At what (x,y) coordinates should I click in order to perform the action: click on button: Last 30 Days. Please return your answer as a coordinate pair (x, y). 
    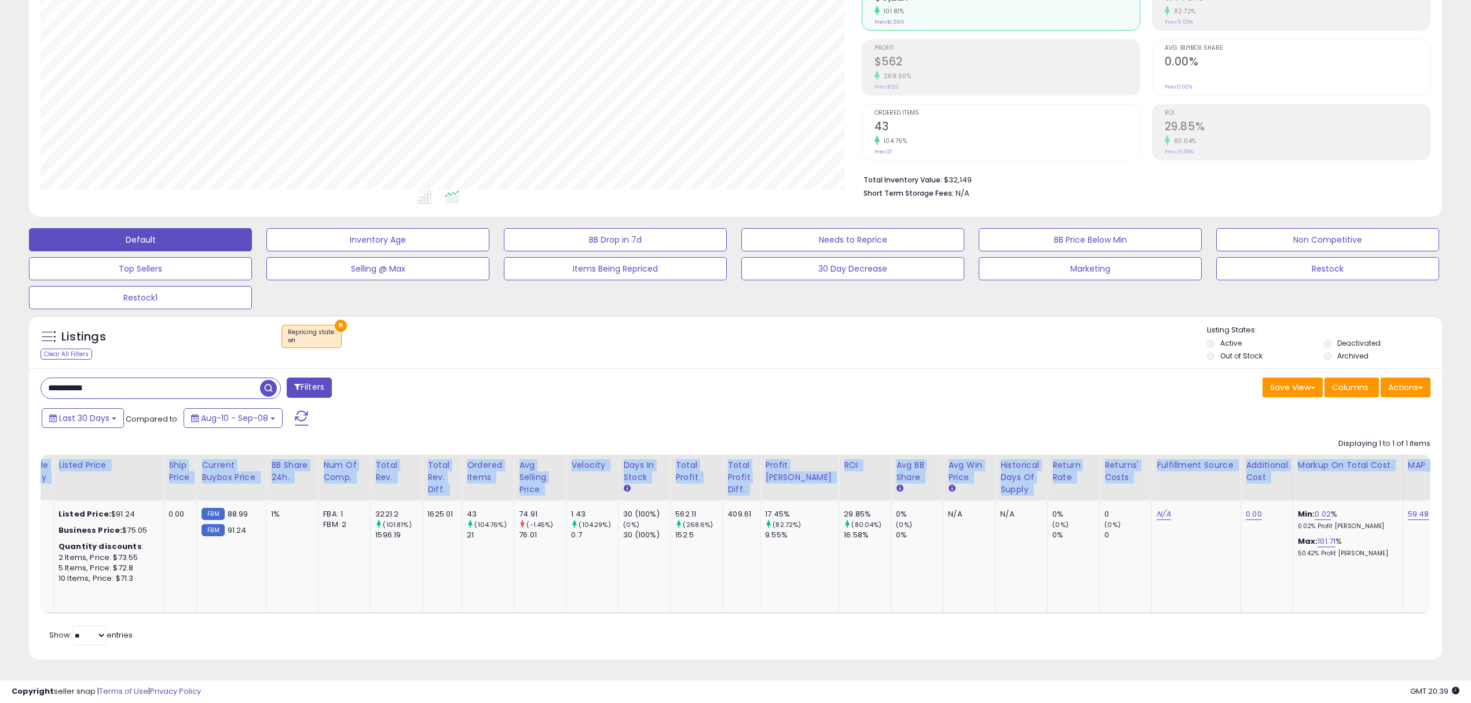
    Looking at the image, I should click on (83, 418).